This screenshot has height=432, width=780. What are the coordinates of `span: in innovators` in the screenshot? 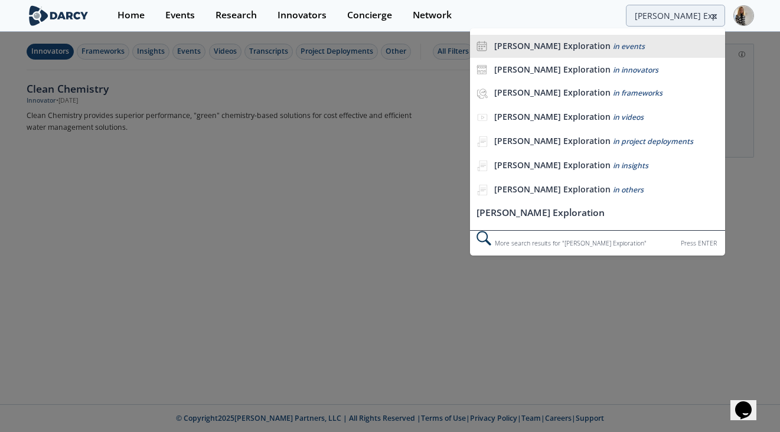 It's located at (635, 70).